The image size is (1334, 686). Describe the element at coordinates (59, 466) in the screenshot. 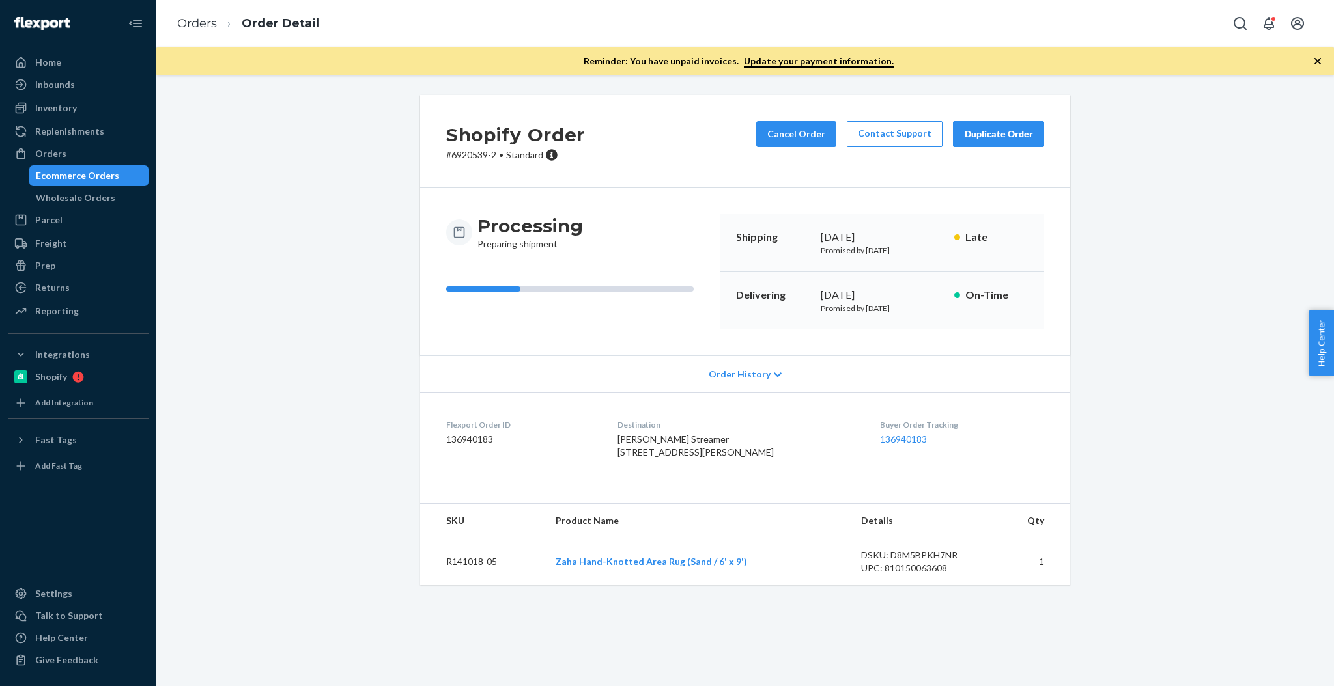

I see `div: Add Fast Tag` at that location.